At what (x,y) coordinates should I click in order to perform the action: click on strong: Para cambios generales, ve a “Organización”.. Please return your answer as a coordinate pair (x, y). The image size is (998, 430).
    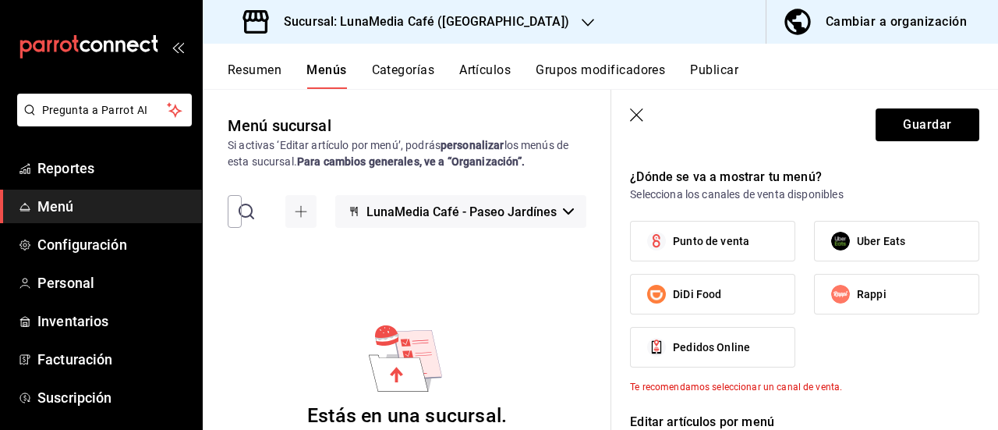
    Looking at the image, I should click on (411, 161).